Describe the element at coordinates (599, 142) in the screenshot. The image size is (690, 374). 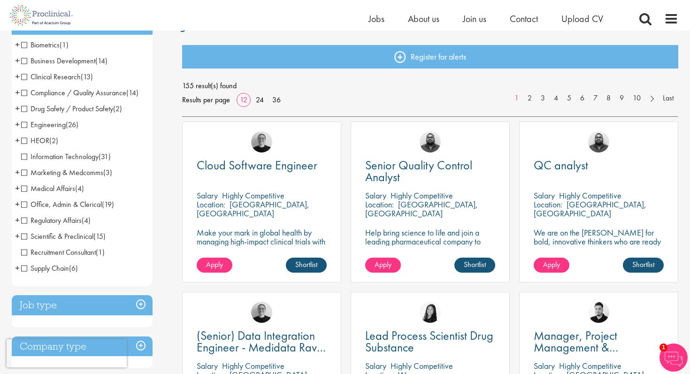
I see `a: Ashley Bennett` at that location.